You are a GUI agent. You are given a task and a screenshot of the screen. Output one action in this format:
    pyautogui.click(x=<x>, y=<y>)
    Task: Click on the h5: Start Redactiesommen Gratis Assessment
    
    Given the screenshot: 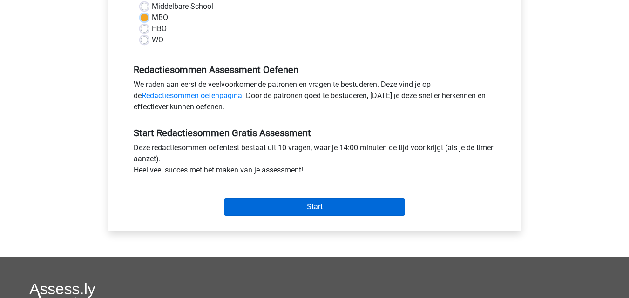 What is the action you would take?
    pyautogui.click(x=315, y=133)
    